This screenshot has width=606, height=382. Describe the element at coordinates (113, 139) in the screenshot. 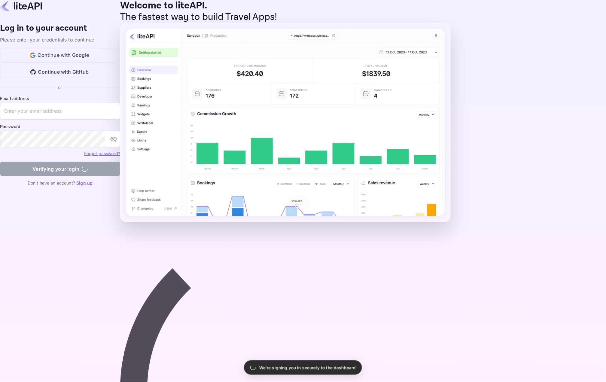

I see `button: toggle password visibility` at that location.